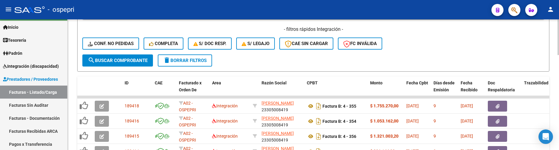 This screenshot has height=150, width=559. Describe the element at coordinates (384, 106) in the screenshot. I see `strong: $ 1.755.270,00` at that location.